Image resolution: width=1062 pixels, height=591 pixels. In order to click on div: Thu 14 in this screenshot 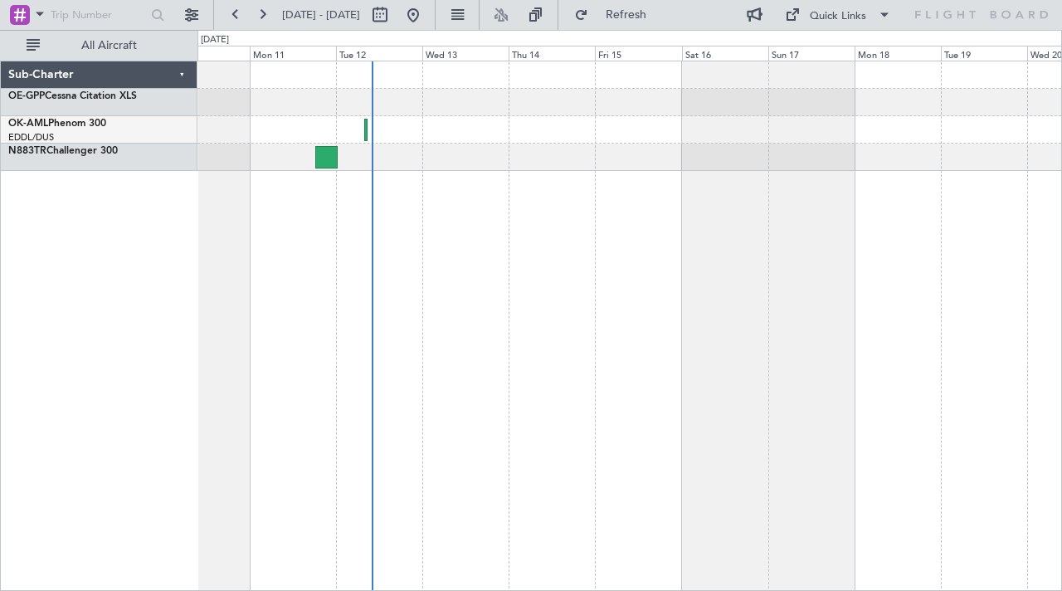, I will do `click(552, 53)`.